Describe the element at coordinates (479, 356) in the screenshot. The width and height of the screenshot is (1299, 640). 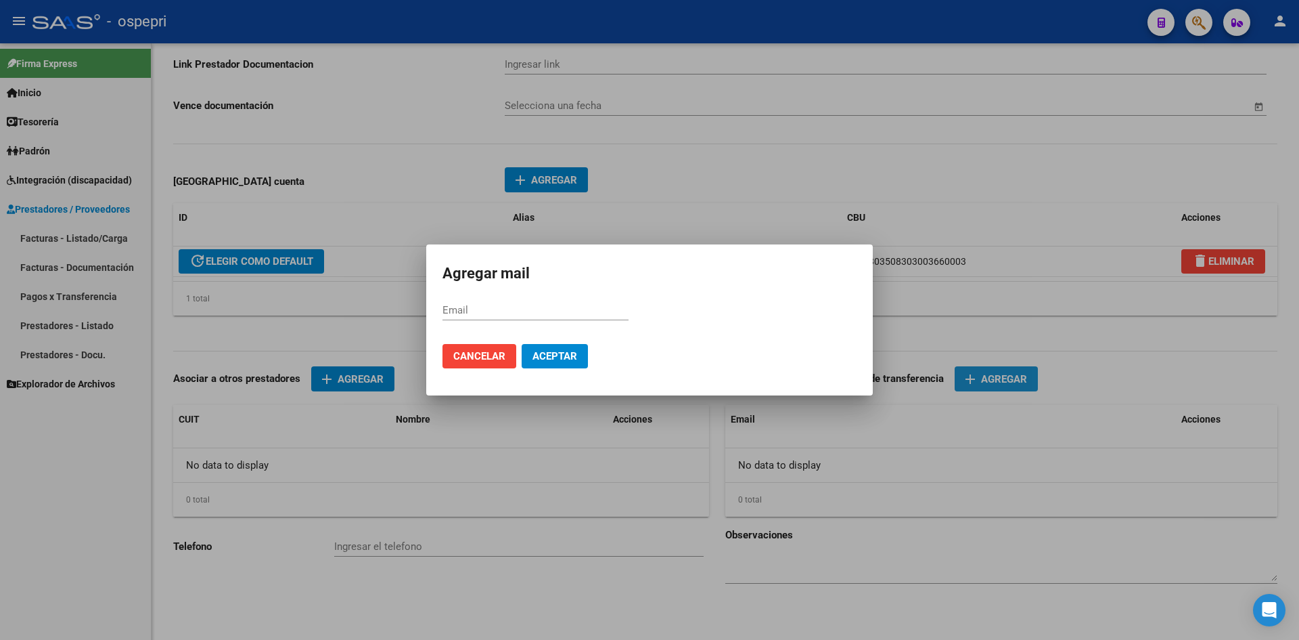
I see `span: Cancelar` at that location.